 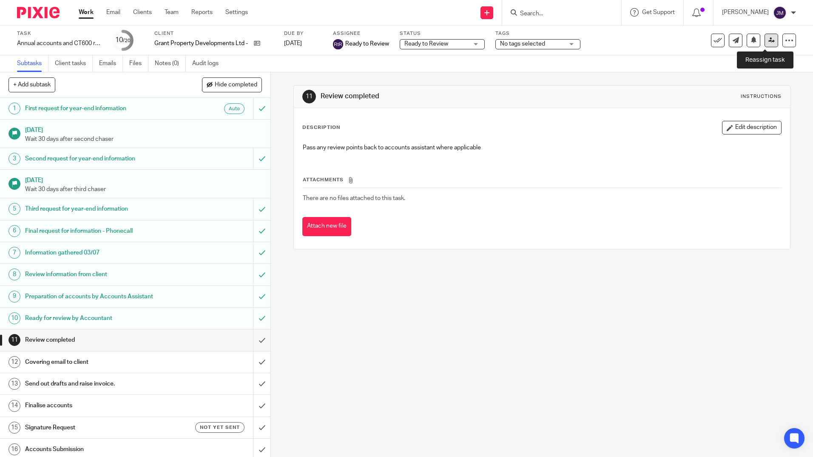 I want to click on button: Edit description, so click(x=752, y=128).